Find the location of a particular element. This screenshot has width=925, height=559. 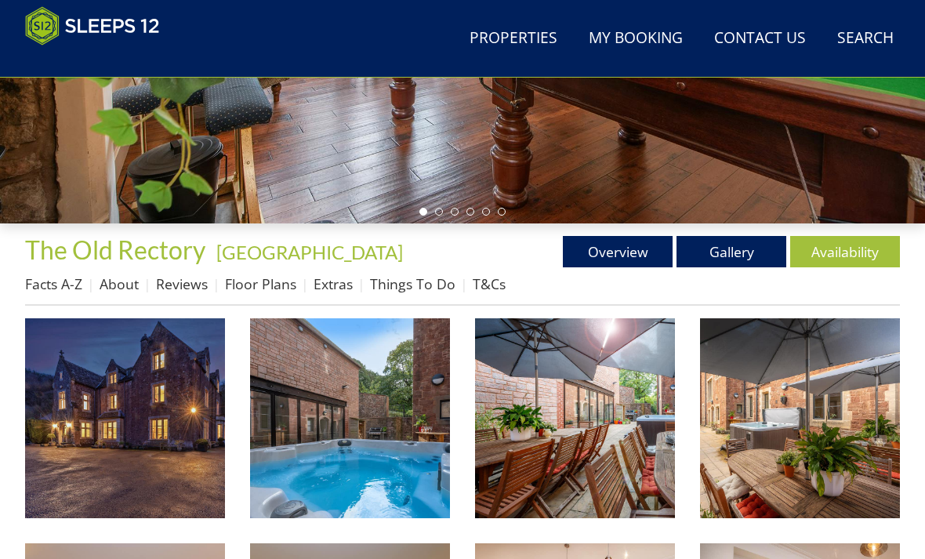

a: Search is located at coordinates (865, 38).